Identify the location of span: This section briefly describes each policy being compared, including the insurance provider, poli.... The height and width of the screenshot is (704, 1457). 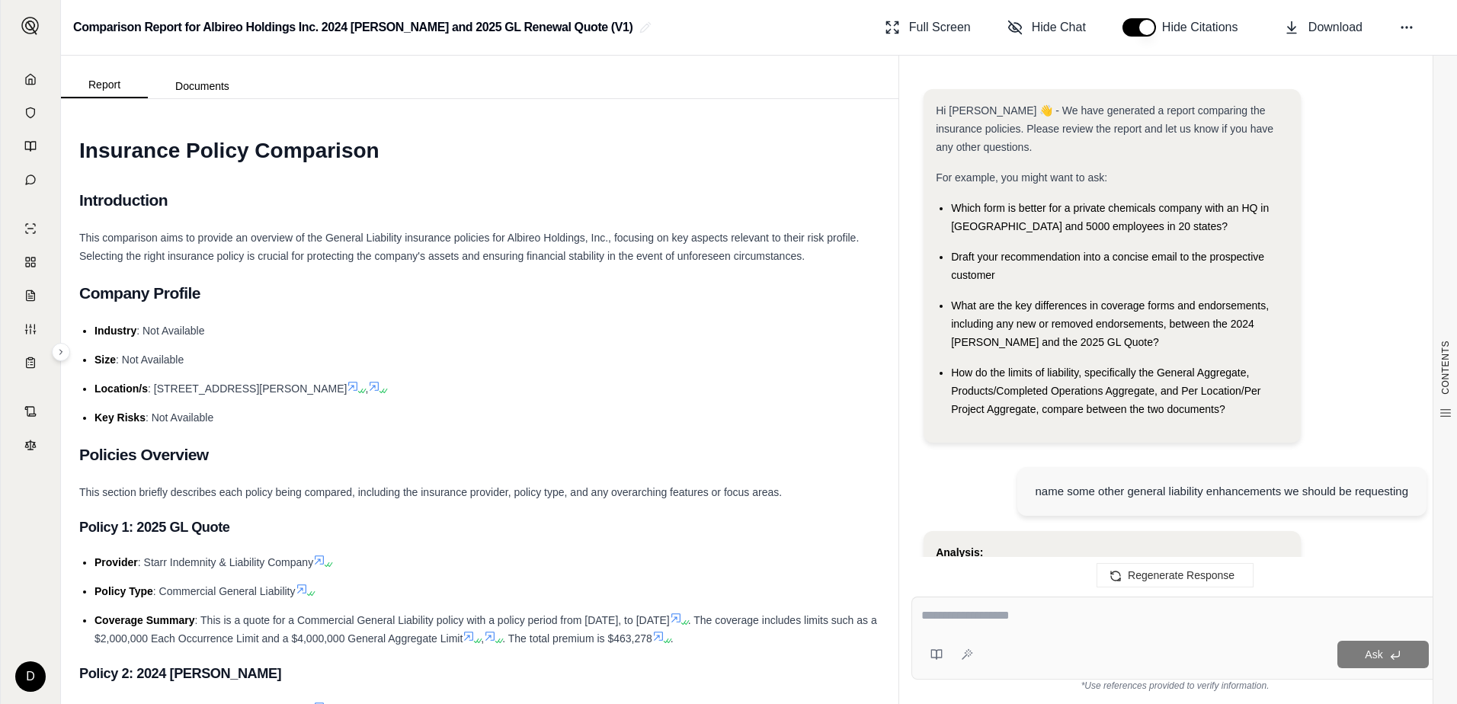
(431, 492).